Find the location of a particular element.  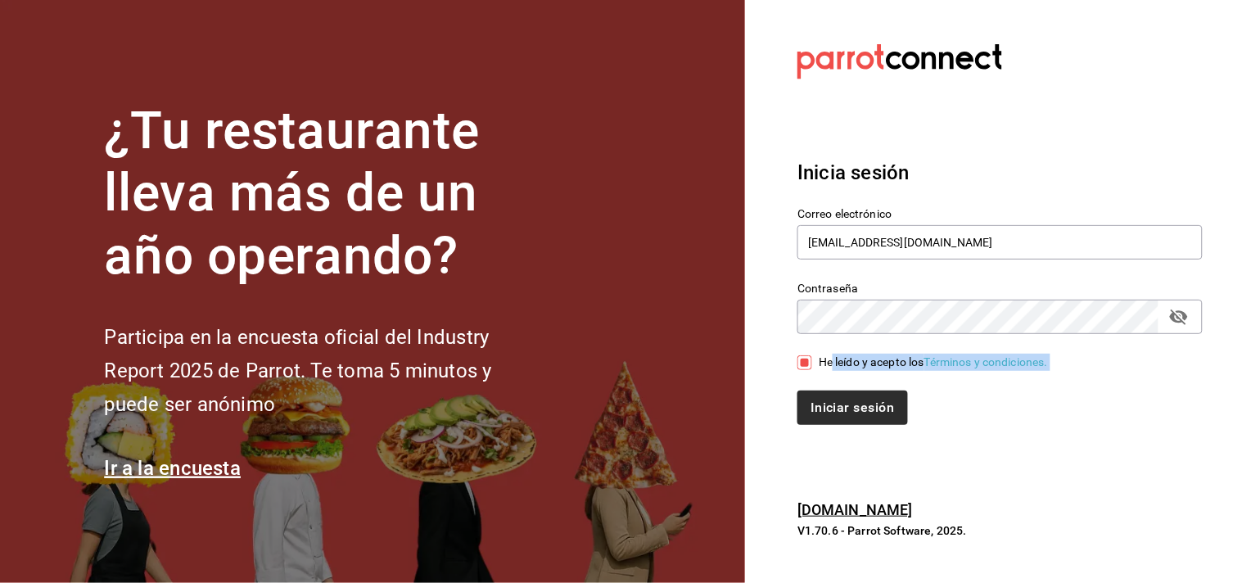

h1: ¿Tu restaurante lleva más de un año operando? is located at coordinates (325, 194).